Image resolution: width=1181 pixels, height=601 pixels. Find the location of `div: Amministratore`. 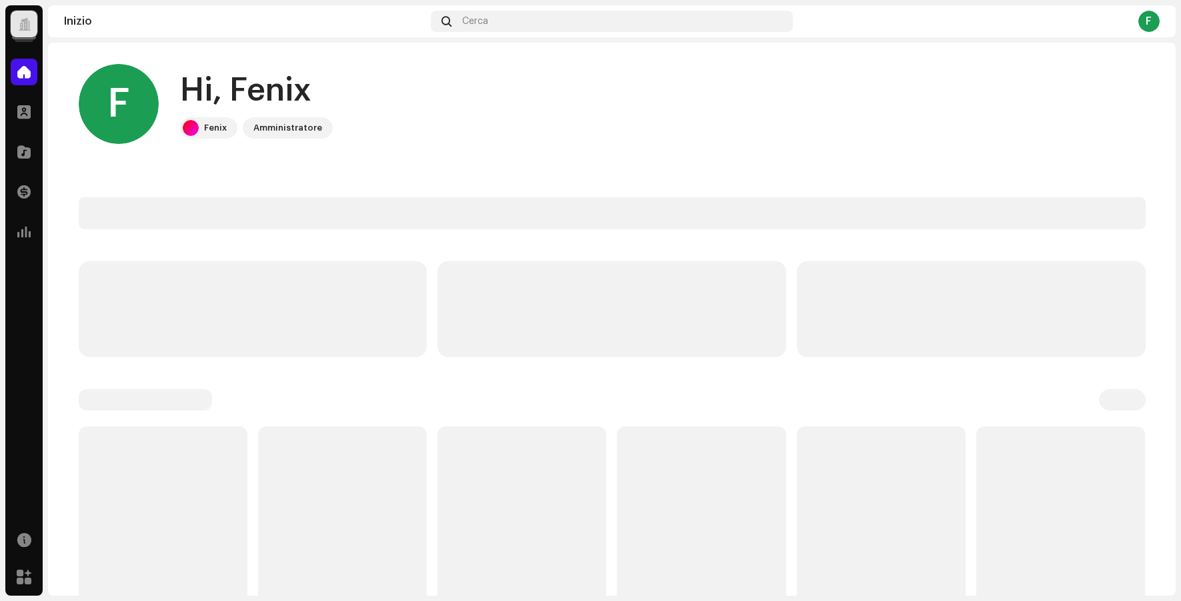

div: Amministratore is located at coordinates (287, 128).